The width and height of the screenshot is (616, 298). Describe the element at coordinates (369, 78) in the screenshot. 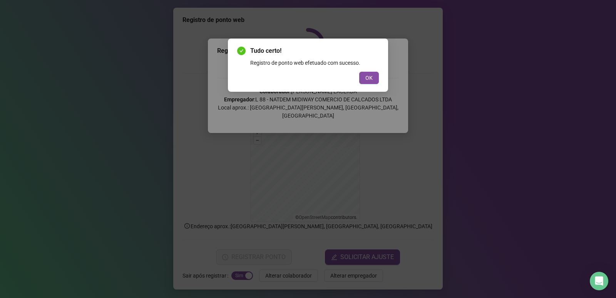

I see `span: OK` at that location.